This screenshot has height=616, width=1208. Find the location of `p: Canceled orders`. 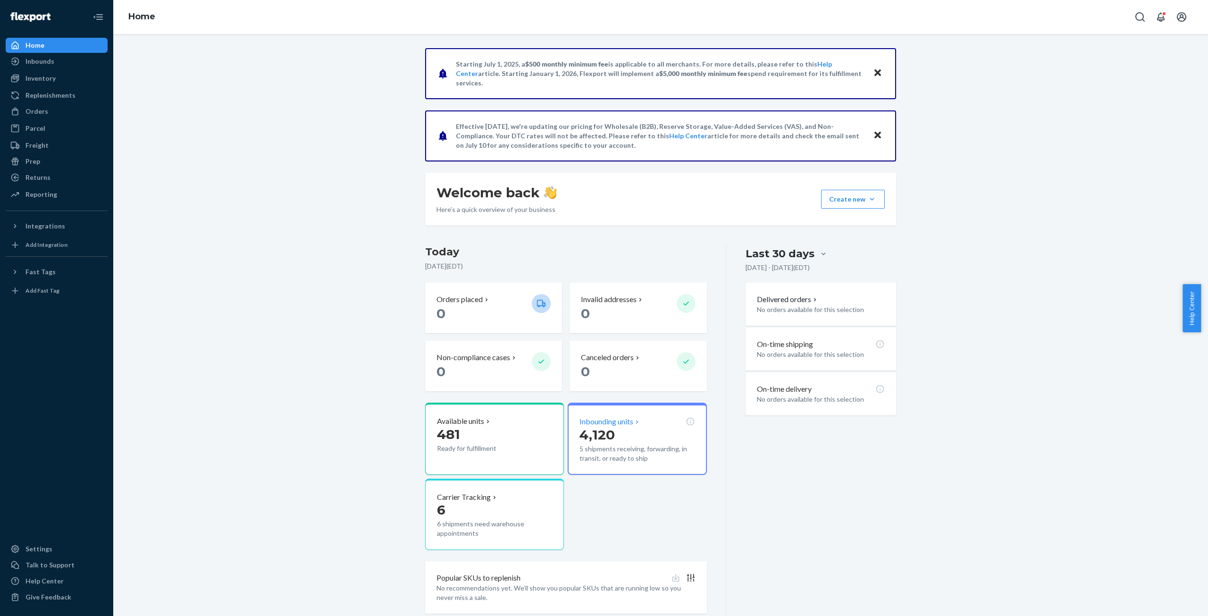

p: Canceled orders is located at coordinates (607, 357).